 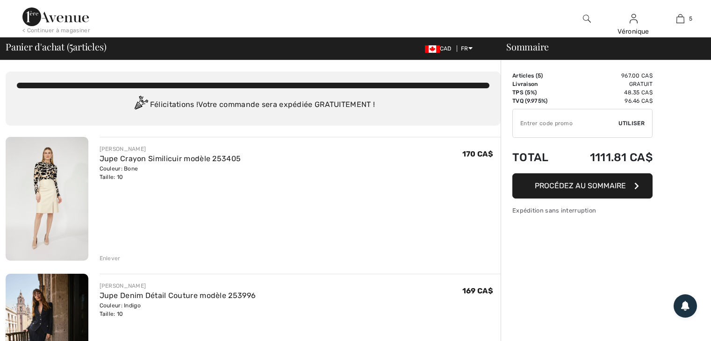 I want to click on div: Sommaire, so click(x=601, y=47).